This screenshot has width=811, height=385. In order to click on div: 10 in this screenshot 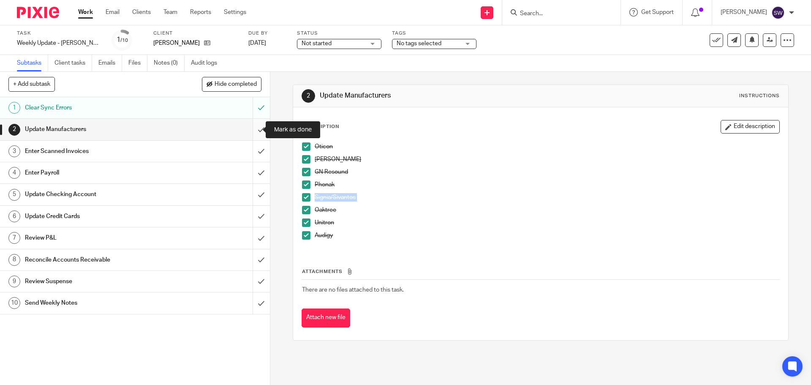, I will do `click(14, 303)`.